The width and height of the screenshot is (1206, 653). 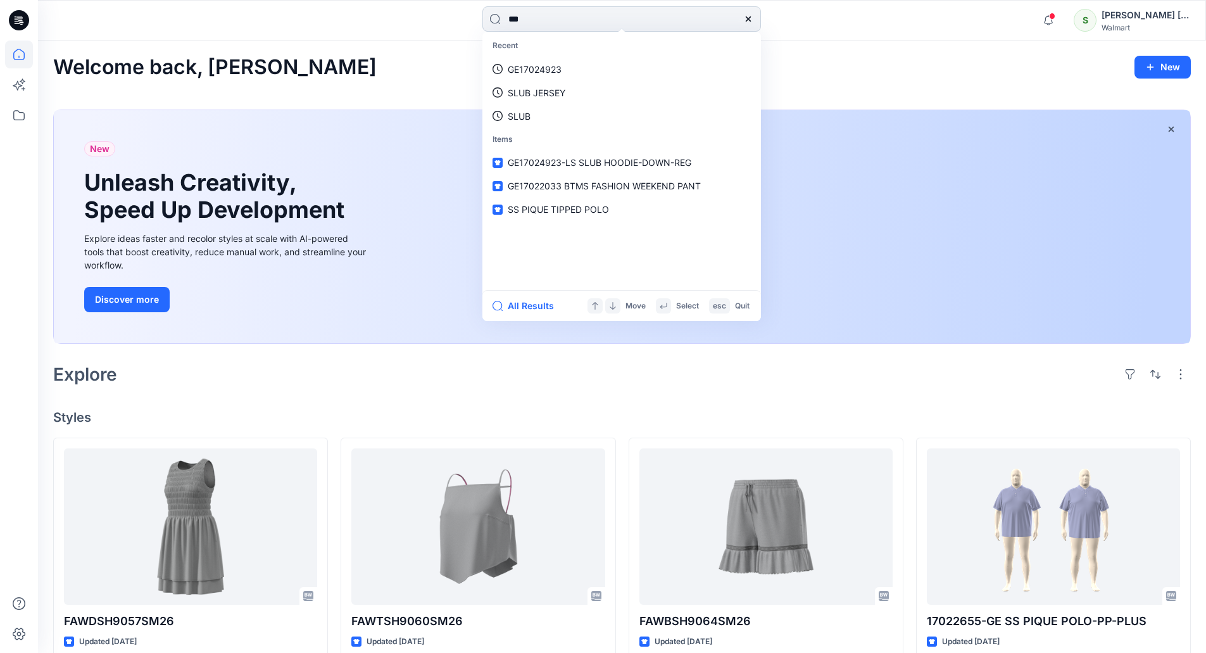 I want to click on a: FAWDSH9057SM26, so click(x=190, y=526).